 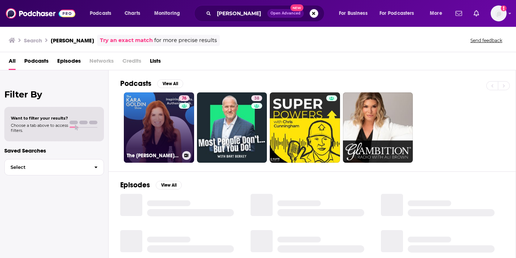 What do you see at coordinates (155, 62) in the screenshot?
I see `a: Lists` at bounding box center [155, 62].